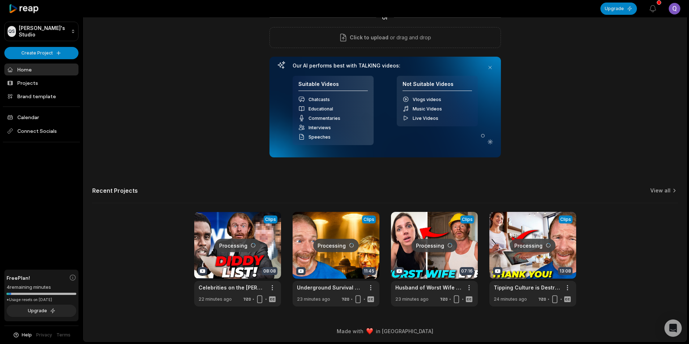 The height and width of the screenshot is (344, 689). What do you see at coordinates (437, 86) in the screenshot?
I see `h4: Not Suitable Videos` at bounding box center [437, 86].